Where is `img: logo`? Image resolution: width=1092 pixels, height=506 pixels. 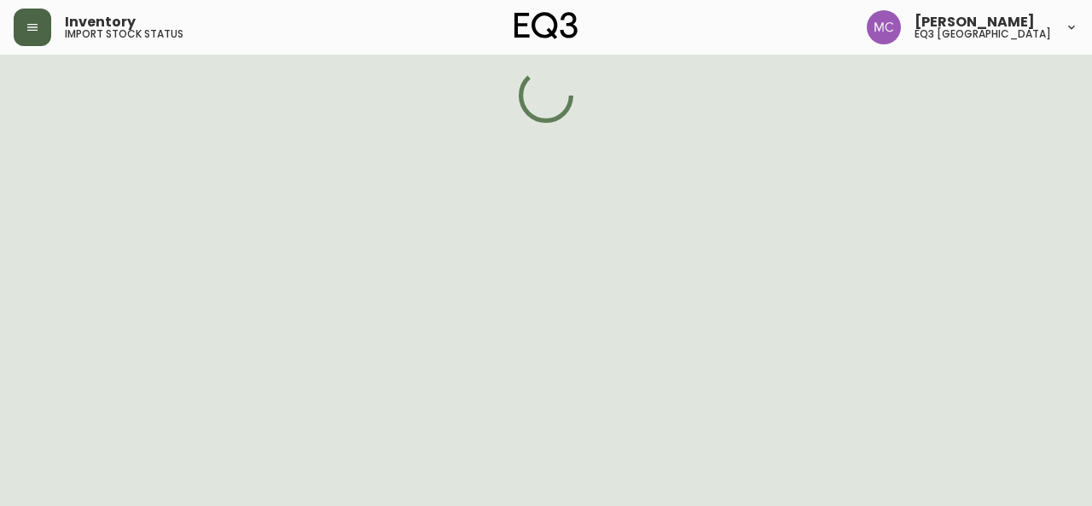 img: logo is located at coordinates (546, 26).